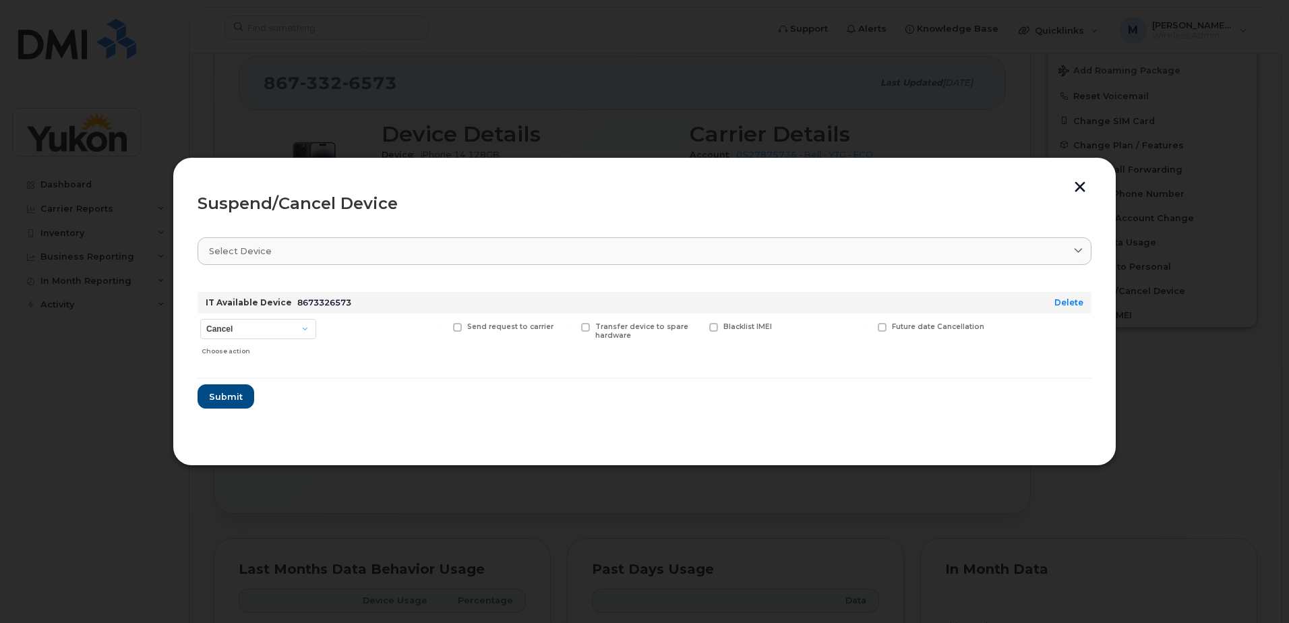 The height and width of the screenshot is (623, 1289). I want to click on span: Future date Cancellation, so click(938, 326).